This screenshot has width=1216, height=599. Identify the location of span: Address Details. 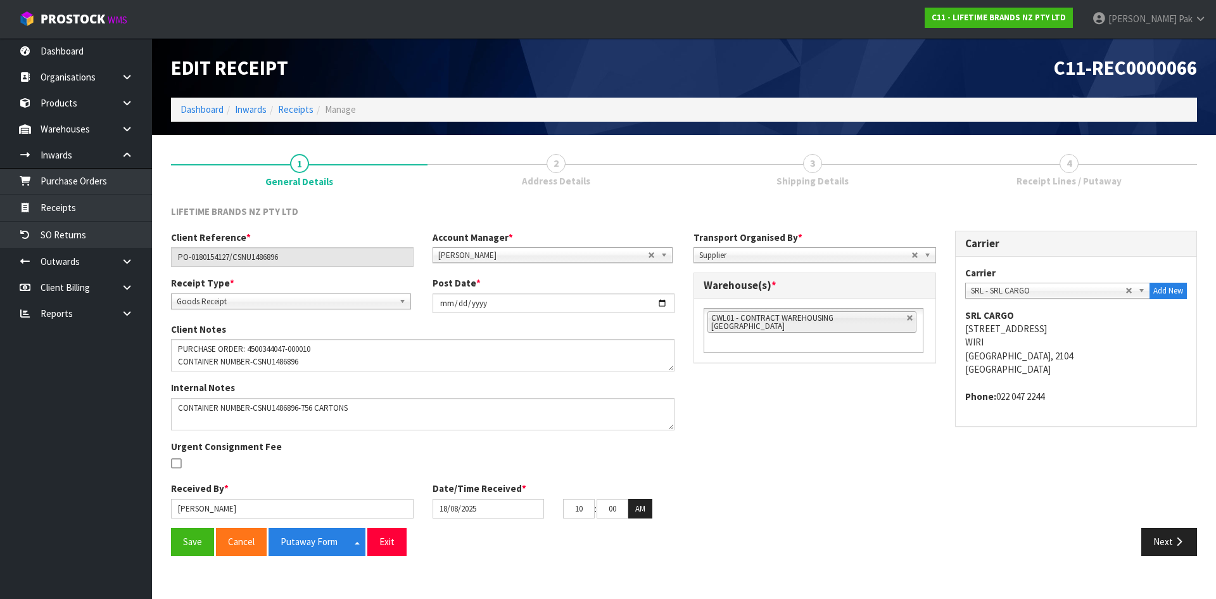
(556, 181).